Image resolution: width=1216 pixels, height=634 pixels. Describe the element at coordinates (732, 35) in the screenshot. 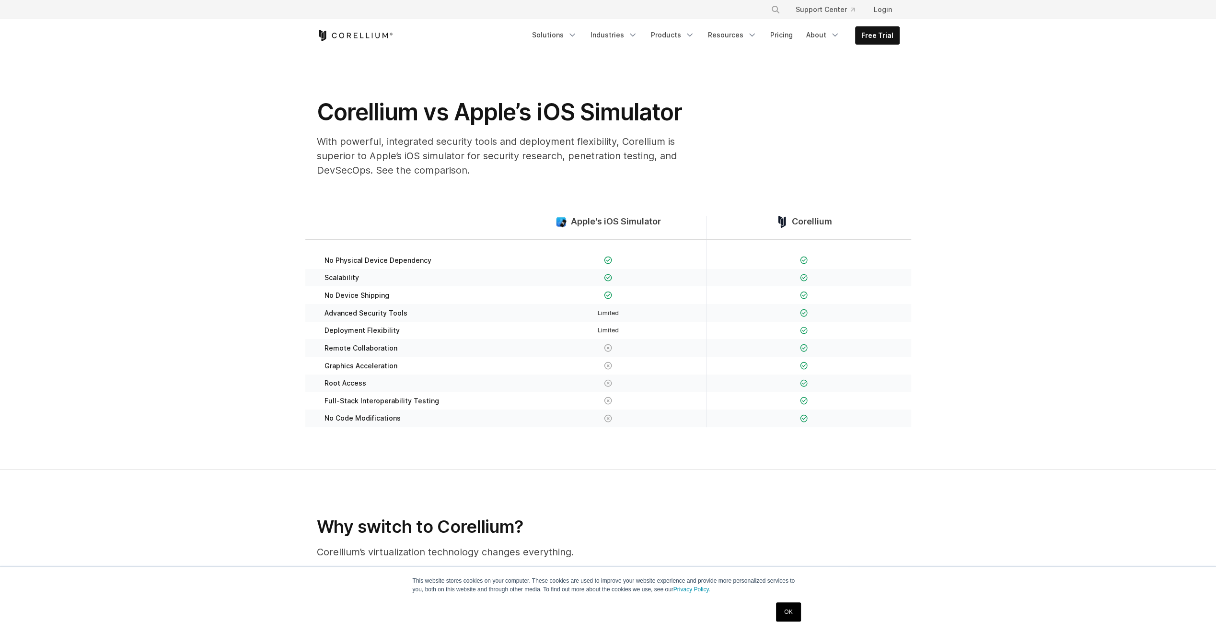

I see `a: Resources` at that location.